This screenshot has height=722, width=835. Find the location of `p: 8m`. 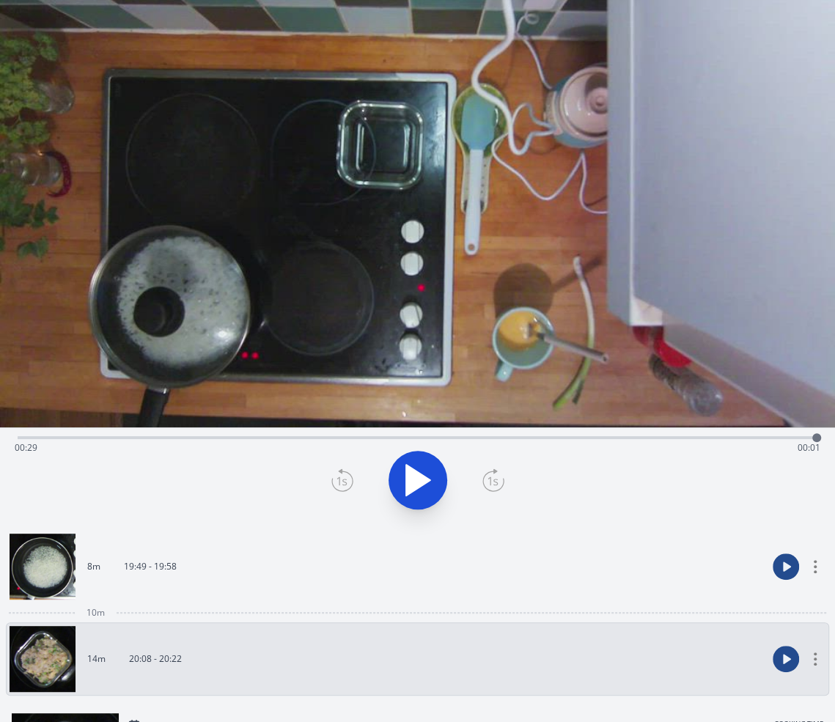

p: 8m is located at coordinates (94, 566).